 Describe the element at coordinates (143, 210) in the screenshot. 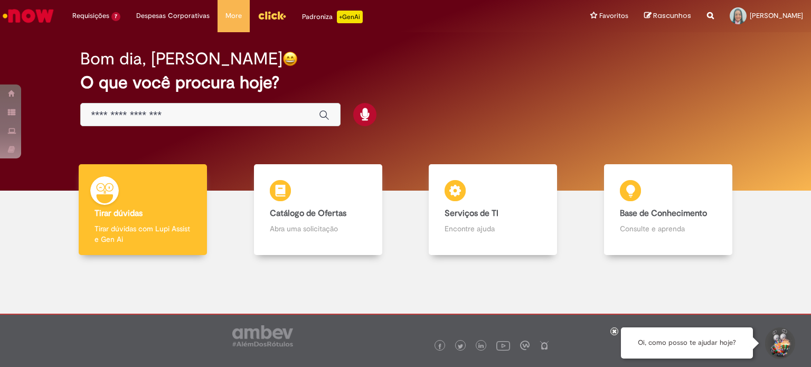

I see `a: Tirar dúvidas Tirar dúvidas com Lupi Assist e Gen Ai` at that location.